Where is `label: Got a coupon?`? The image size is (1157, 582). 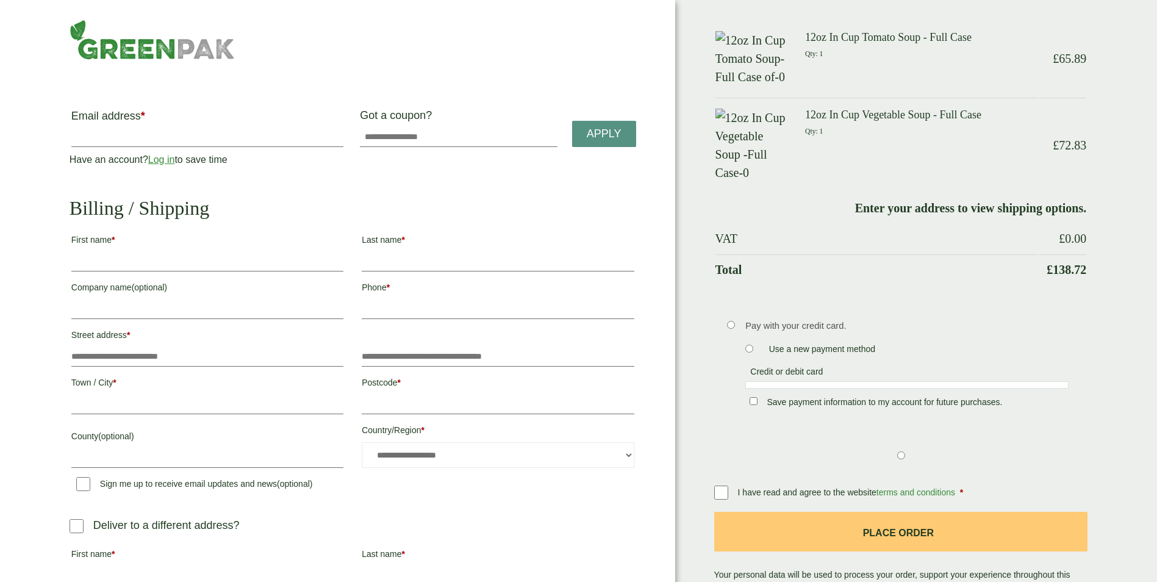 label: Got a coupon? is located at coordinates (398, 118).